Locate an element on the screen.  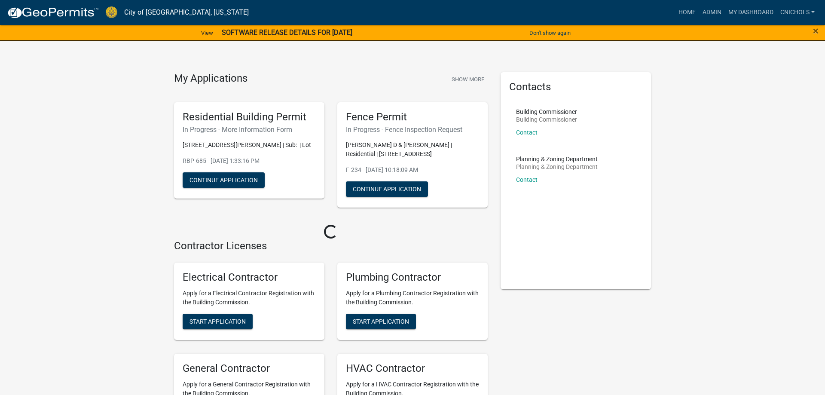
h5: Plumbing Contractor is located at coordinates (413, 277).